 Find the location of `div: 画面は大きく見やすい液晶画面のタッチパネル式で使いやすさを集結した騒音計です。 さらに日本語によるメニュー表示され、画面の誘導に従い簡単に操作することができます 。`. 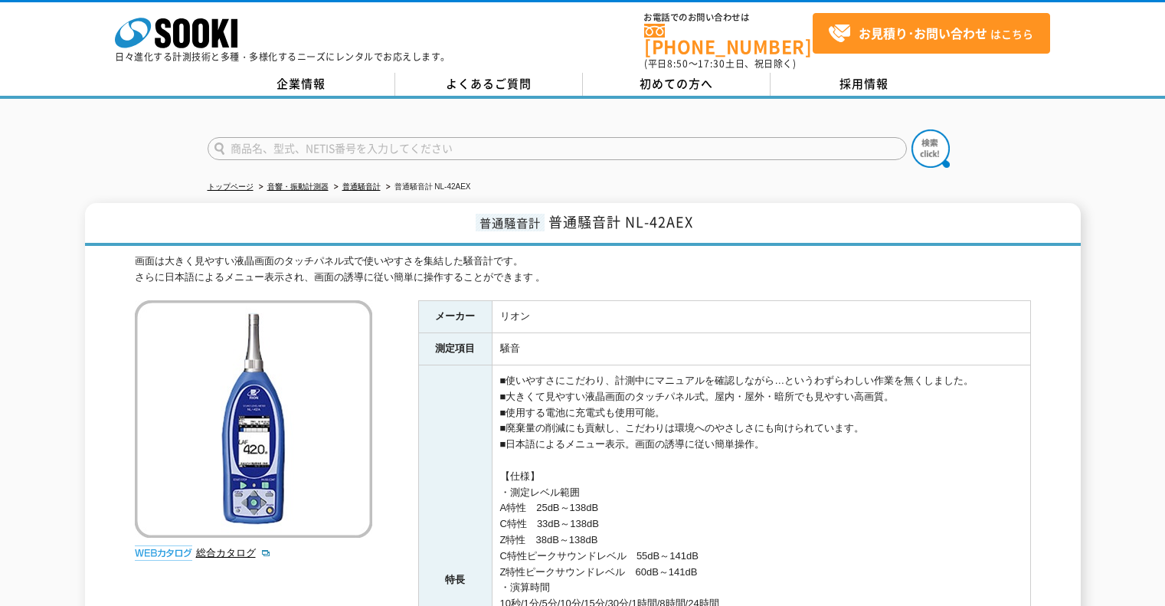

div: 画面は大きく見やすい液晶画面のタッチパネル式で使いやすさを集結した騒音計です。 さらに日本語によるメニュー表示され、画面の誘導に従い簡単に操作することができます 。 is located at coordinates (583, 270).